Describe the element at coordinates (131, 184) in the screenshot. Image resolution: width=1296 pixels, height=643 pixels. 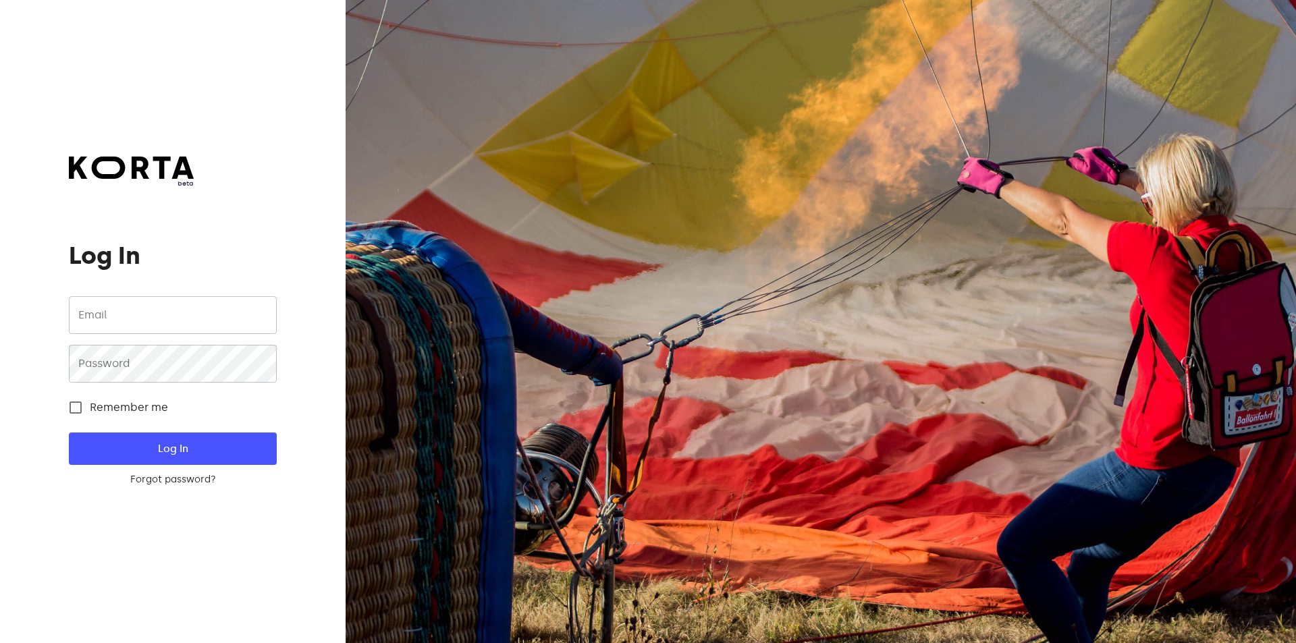
I see `span: beta` at that location.